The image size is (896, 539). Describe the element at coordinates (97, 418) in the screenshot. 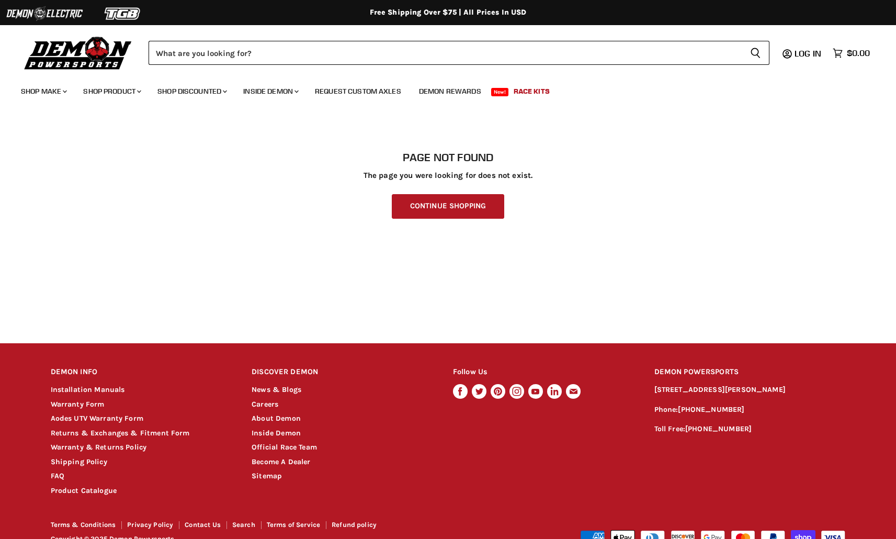

I see `a: Aodes UTV Warranty Form` at that location.